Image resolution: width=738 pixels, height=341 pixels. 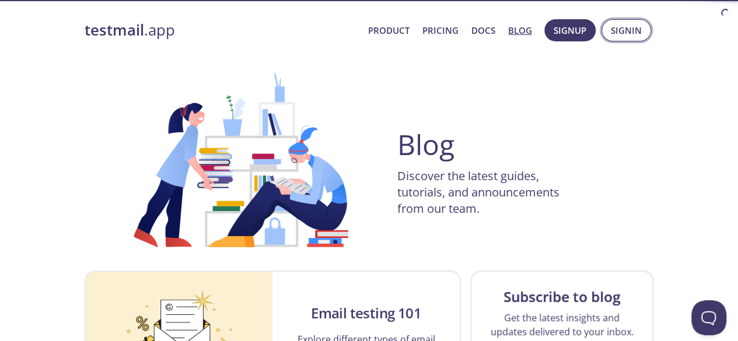 I want to click on a: Docs, so click(x=483, y=30).